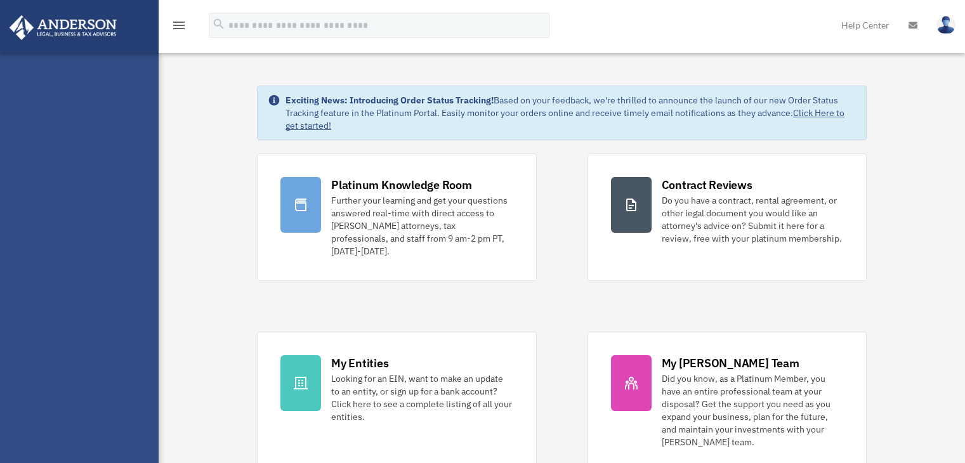 This screenshot has width=965, height=463. Describe the element at coordinates (390, 100) in the screenshot. I see `strong: Exciting News: Introducing Order Status Tracking!` at that location.